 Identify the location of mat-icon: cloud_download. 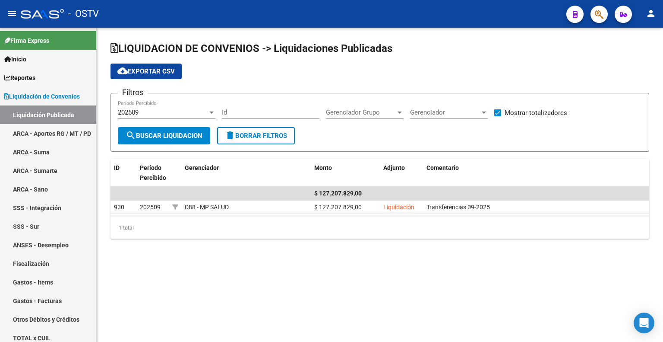
(123, 71).